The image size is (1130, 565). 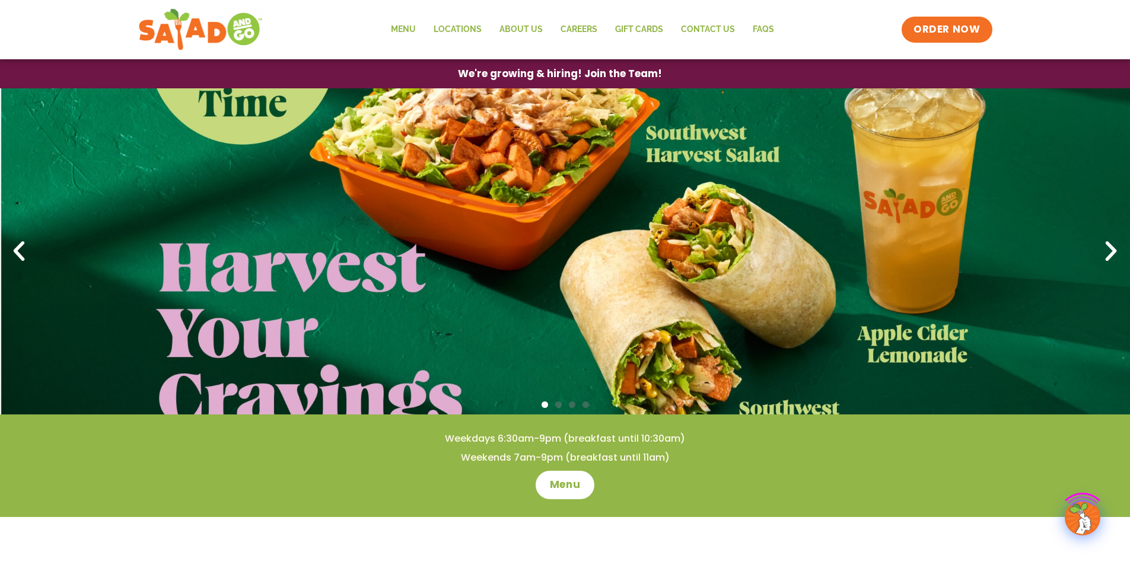 I want to click on span: Go to slide 2, so click(x=558, y=405).